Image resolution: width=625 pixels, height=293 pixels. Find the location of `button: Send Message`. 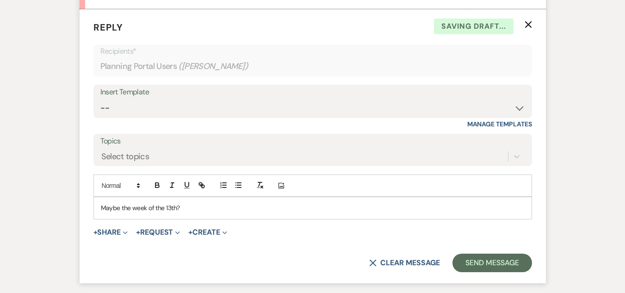

button: Send Message is located at coordinates (492, 263).